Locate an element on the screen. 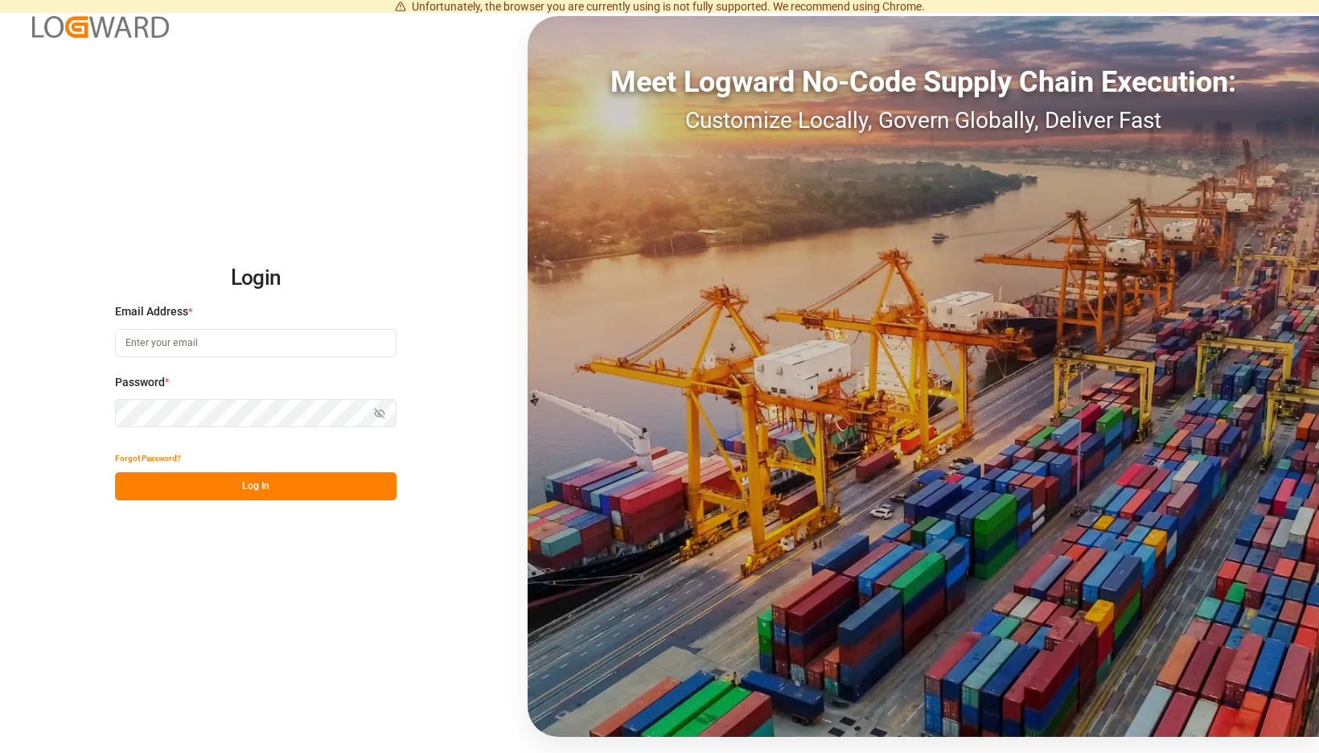 This screenshot has width=1319, height=753. span: Email Address is located at coordinates (151, 311).